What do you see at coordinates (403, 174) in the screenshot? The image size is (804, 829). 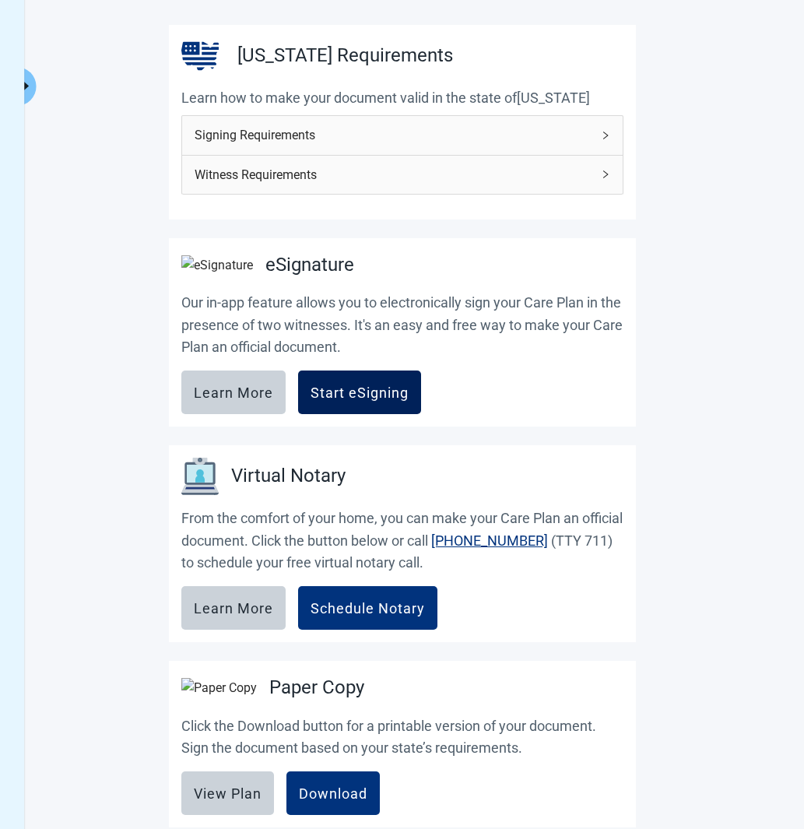 I see `div: Witness Requirements` at bounding box center [403, 174].